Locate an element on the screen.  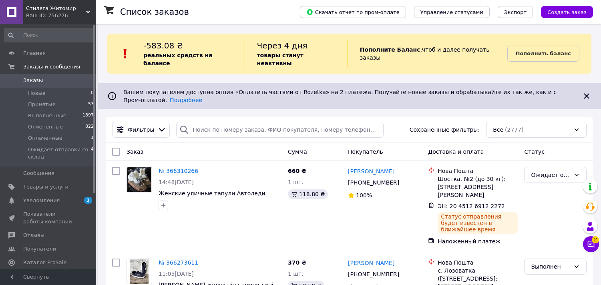
a: № 366273611 is located at coordinates (178, 263).